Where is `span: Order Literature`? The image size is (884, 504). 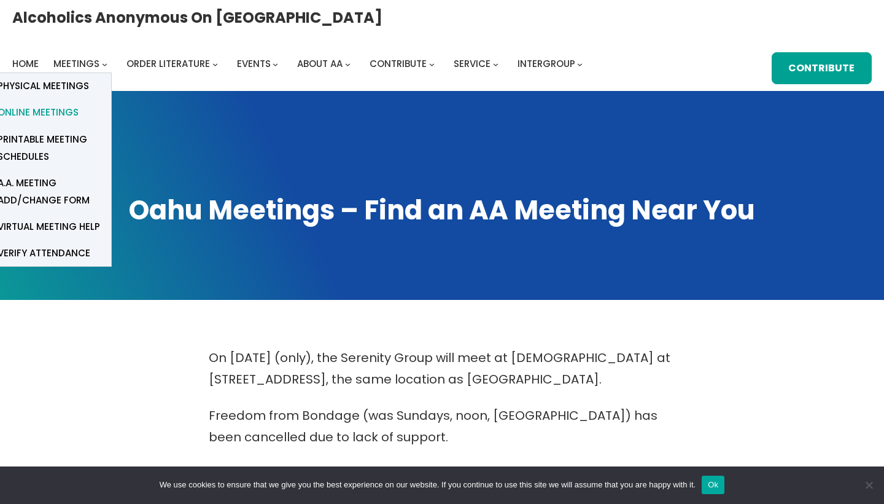 span: Order Literature is located at coordinates (168, 63).